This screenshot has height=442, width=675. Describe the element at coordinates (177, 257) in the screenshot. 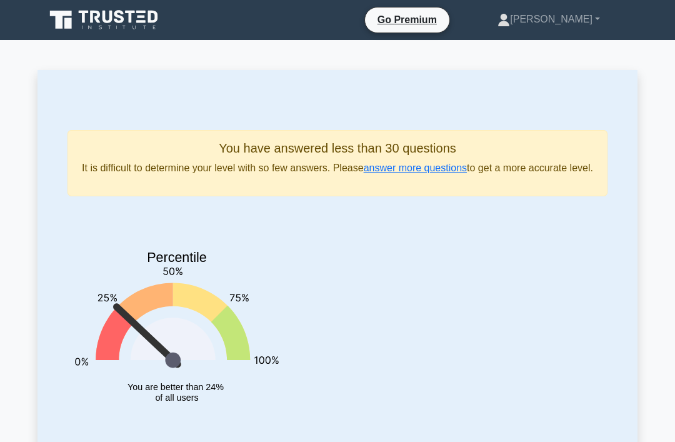

I see `text: Percentile` at that location.